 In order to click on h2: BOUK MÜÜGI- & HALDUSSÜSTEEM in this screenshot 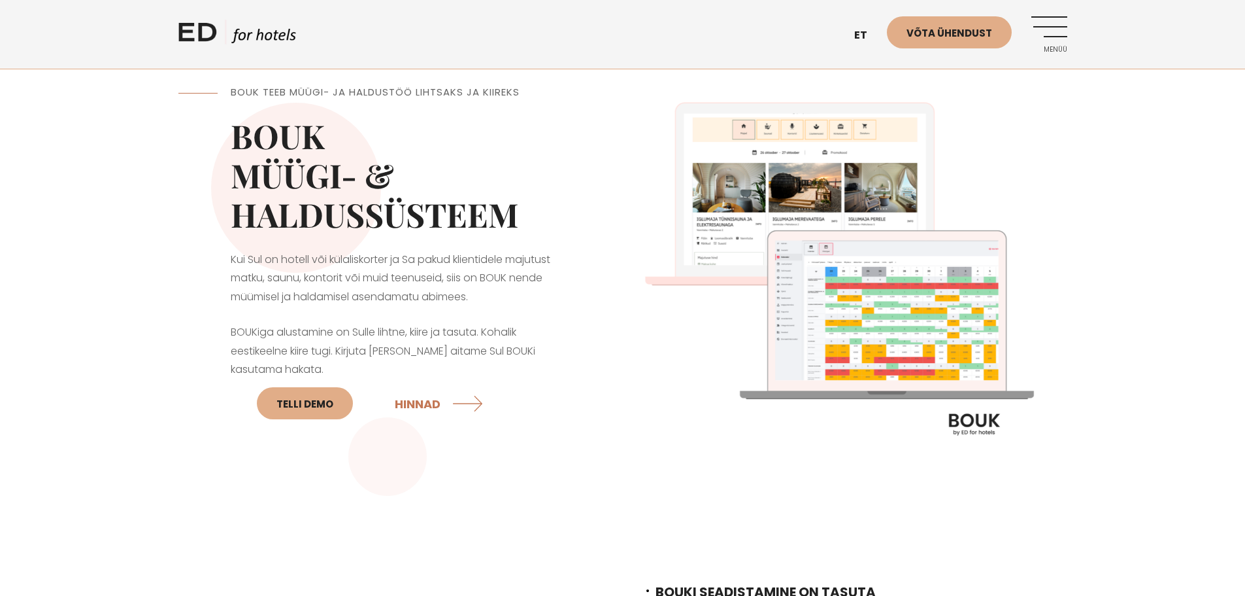, I will do `click(401, 175)`.